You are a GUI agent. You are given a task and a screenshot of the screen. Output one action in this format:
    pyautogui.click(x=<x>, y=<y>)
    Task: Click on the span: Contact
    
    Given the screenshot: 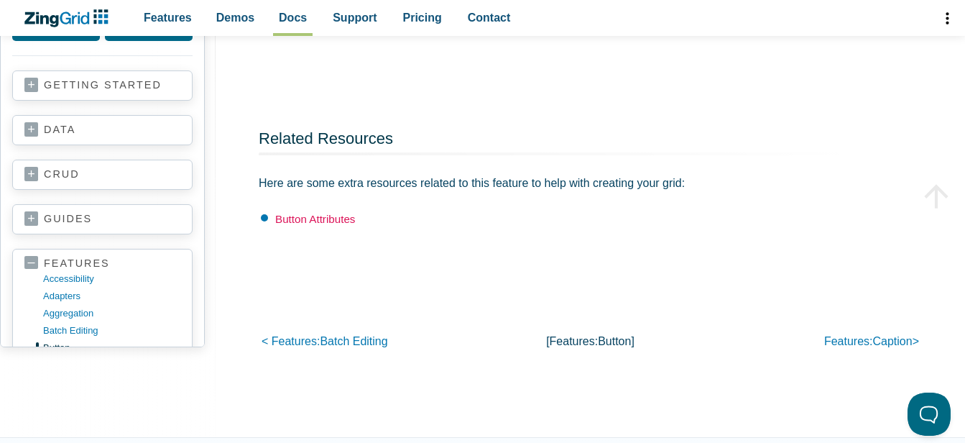 What is the action you would take?
    pyautogui.click(x=489, y=17)
    